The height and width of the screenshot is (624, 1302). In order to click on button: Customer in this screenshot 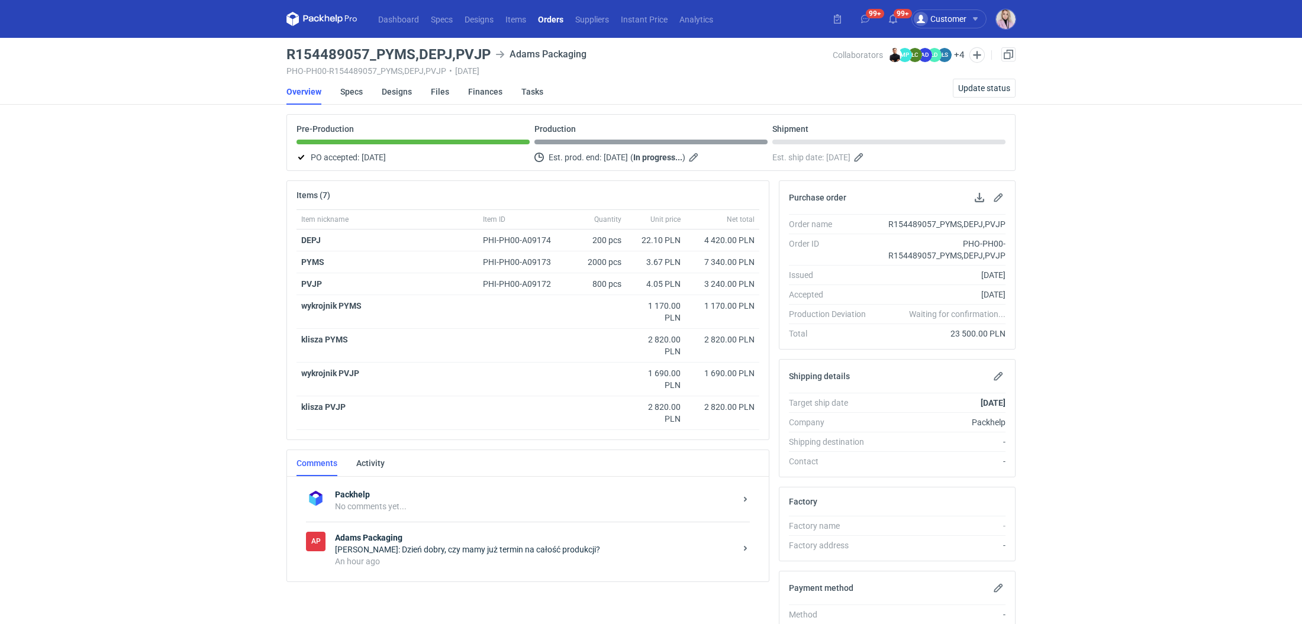, I will do `click(953, 19)`.